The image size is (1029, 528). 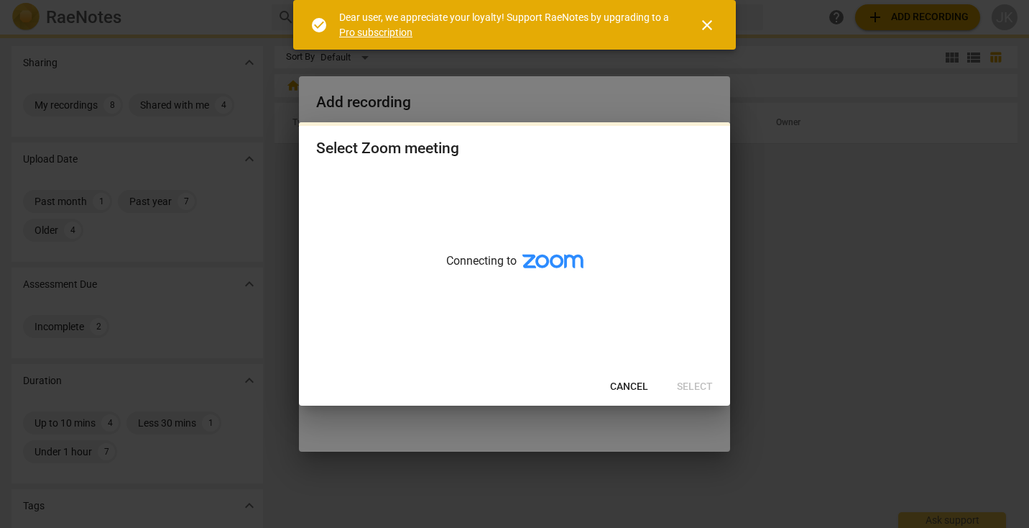 What do you see at coordinates (629, 387) in the screenshot?
I see `span: Cancel` at bounding box center [629, 387].